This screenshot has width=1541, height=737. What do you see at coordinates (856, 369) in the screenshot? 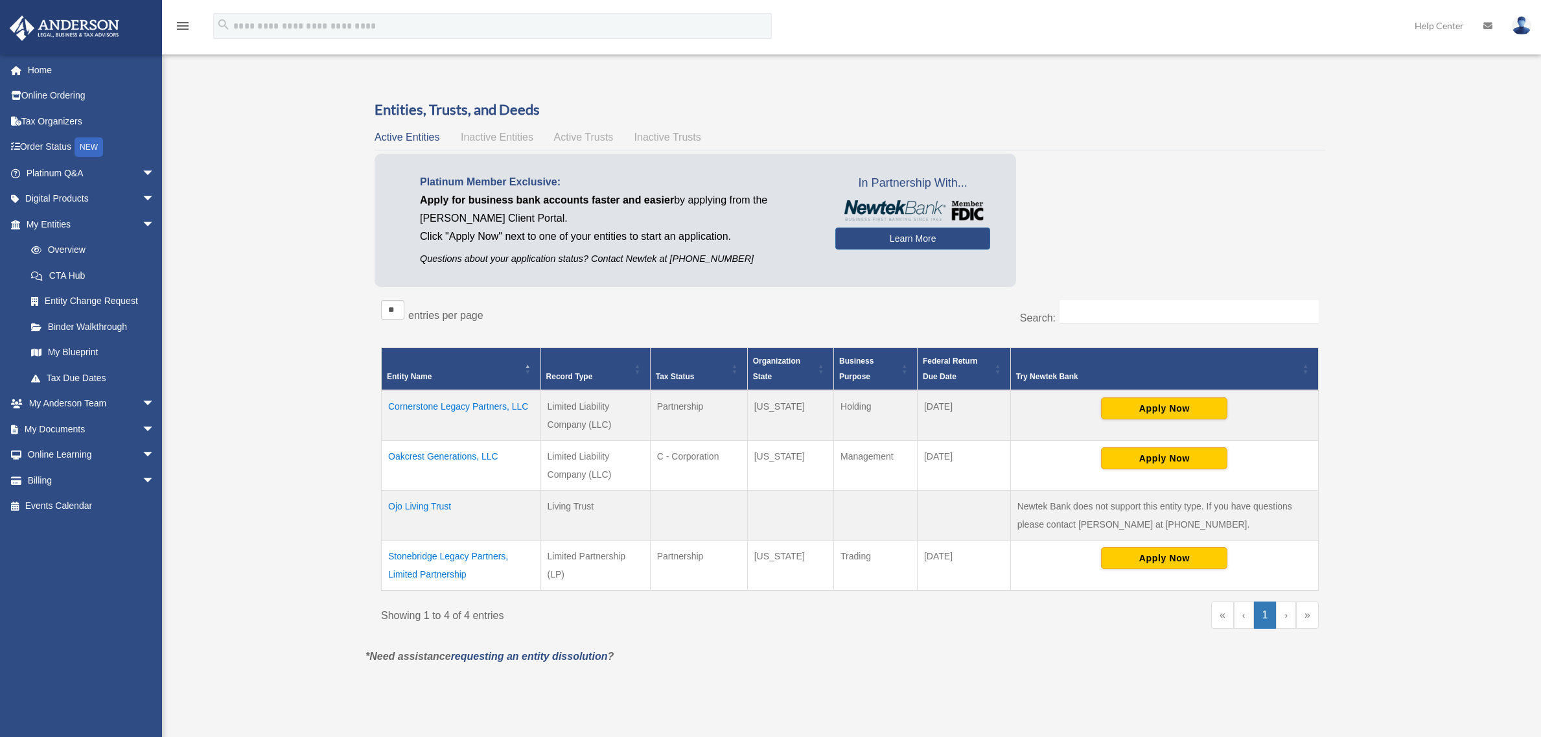
I see `span: Business Purpose` at bounding box center [856, 369].